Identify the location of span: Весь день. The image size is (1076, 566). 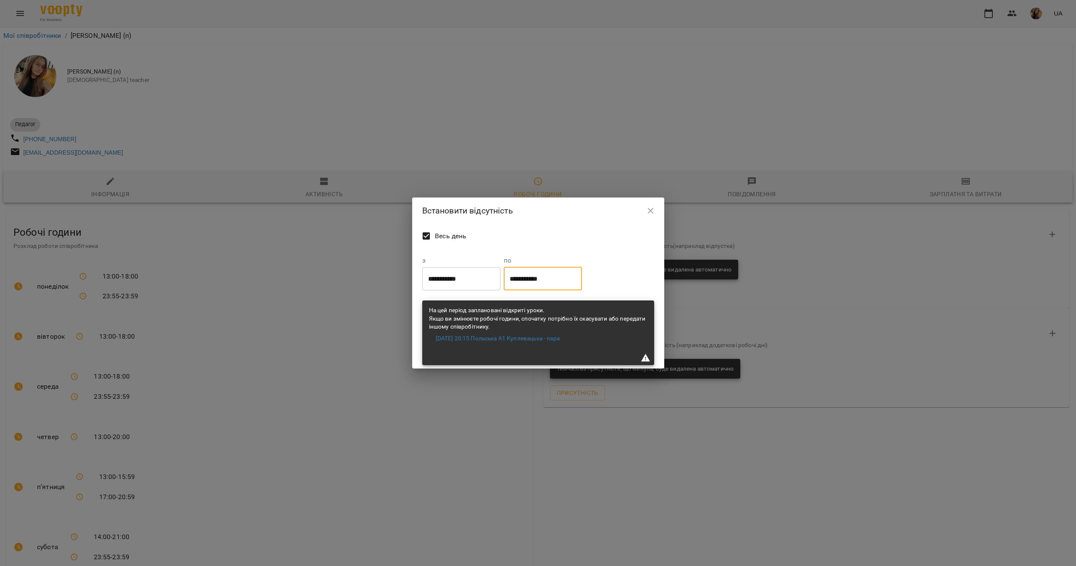
(450, 236).